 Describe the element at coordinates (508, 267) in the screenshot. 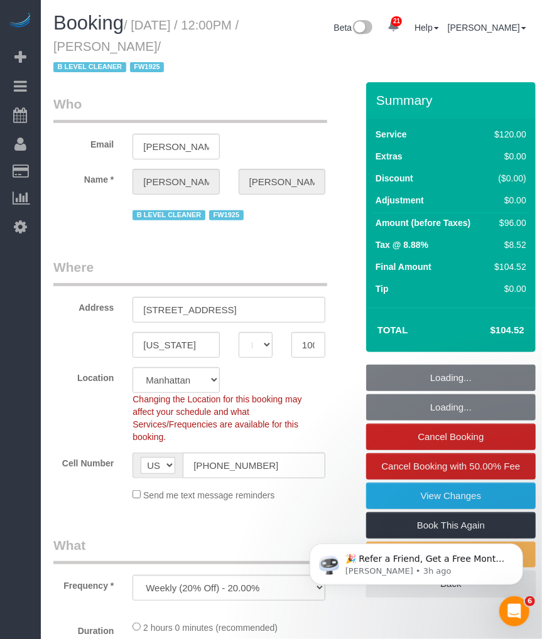

I see `div: $104.52` at that location.